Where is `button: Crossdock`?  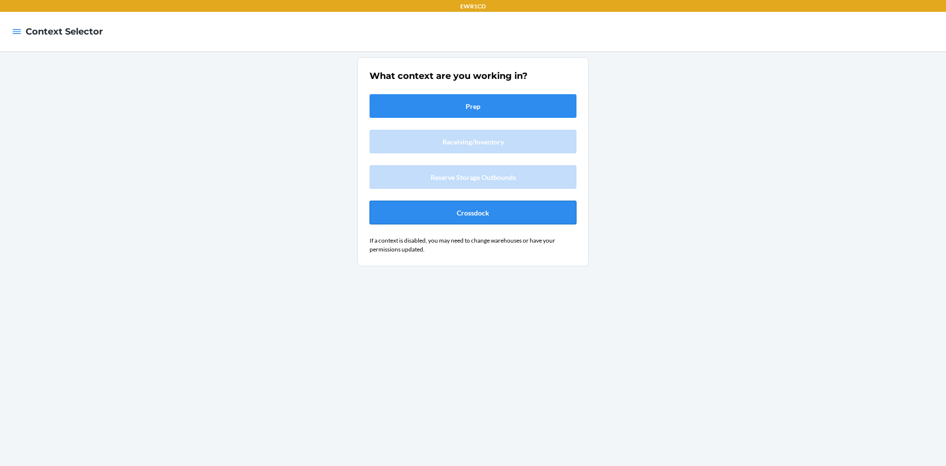 button: Crossdock is located at coordinates (473, 212).